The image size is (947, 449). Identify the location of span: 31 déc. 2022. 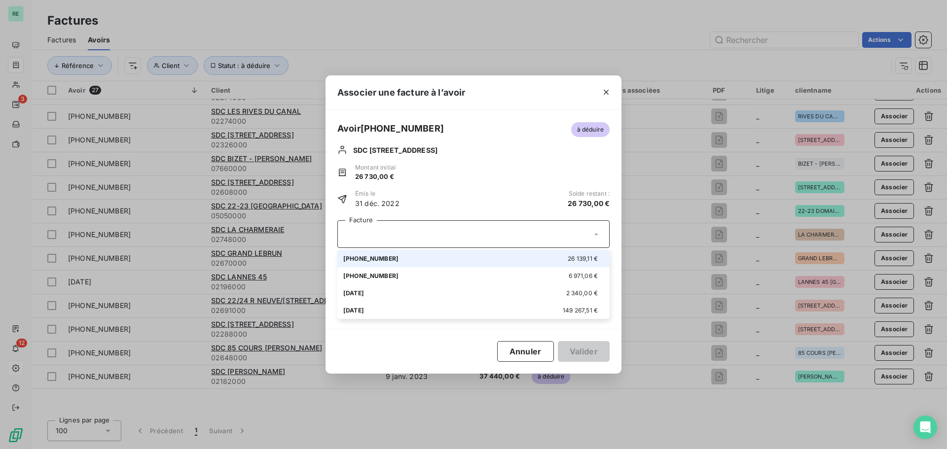
(377, 203).